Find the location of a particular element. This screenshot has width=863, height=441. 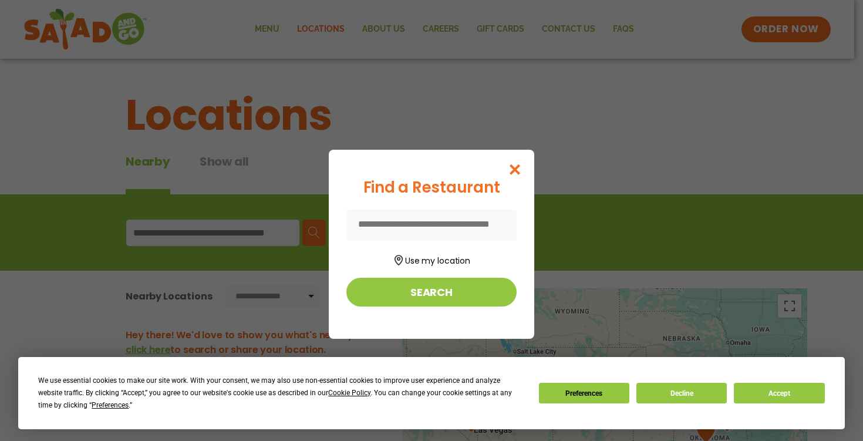

button: Use my location is located at coordinates (432, 259).